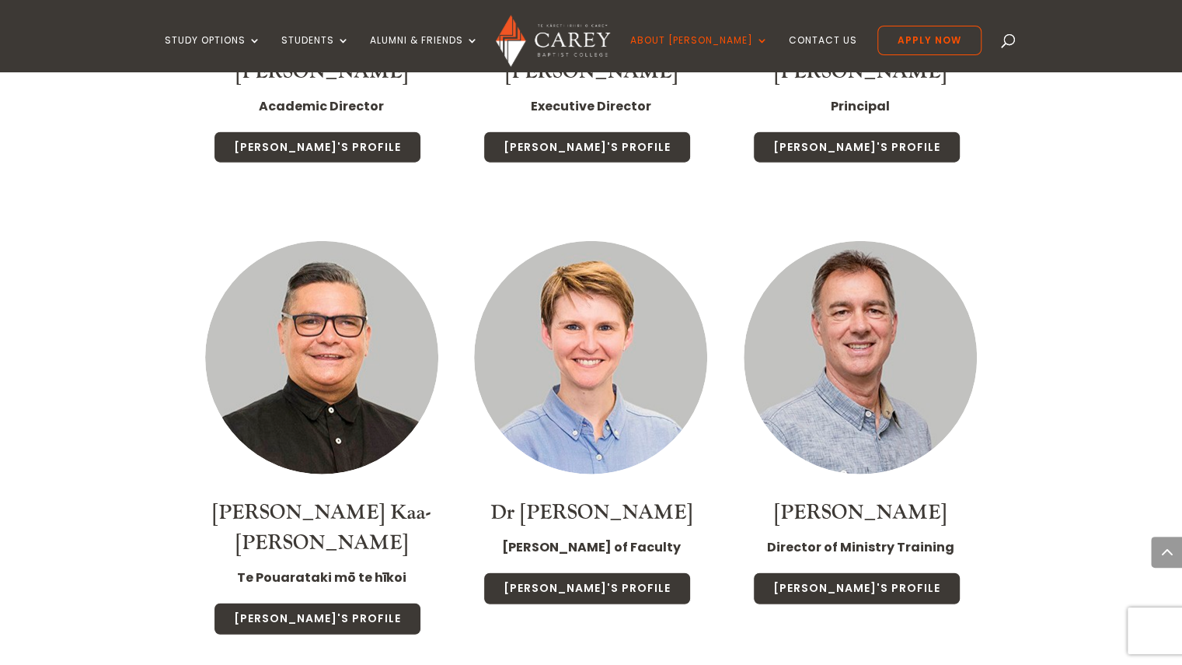  Describe the element at coordinates (424, 53) in the screenshot. I see `a: Alumni & Friends` at that location.